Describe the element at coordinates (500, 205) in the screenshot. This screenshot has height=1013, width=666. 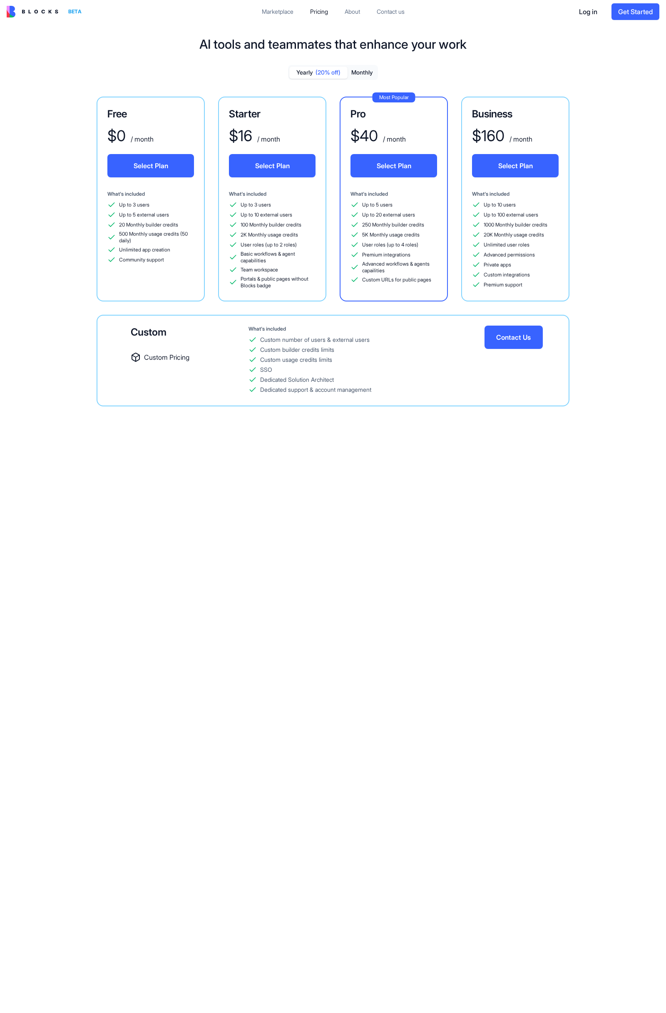
I see `span: Up to 10 users` at that location.